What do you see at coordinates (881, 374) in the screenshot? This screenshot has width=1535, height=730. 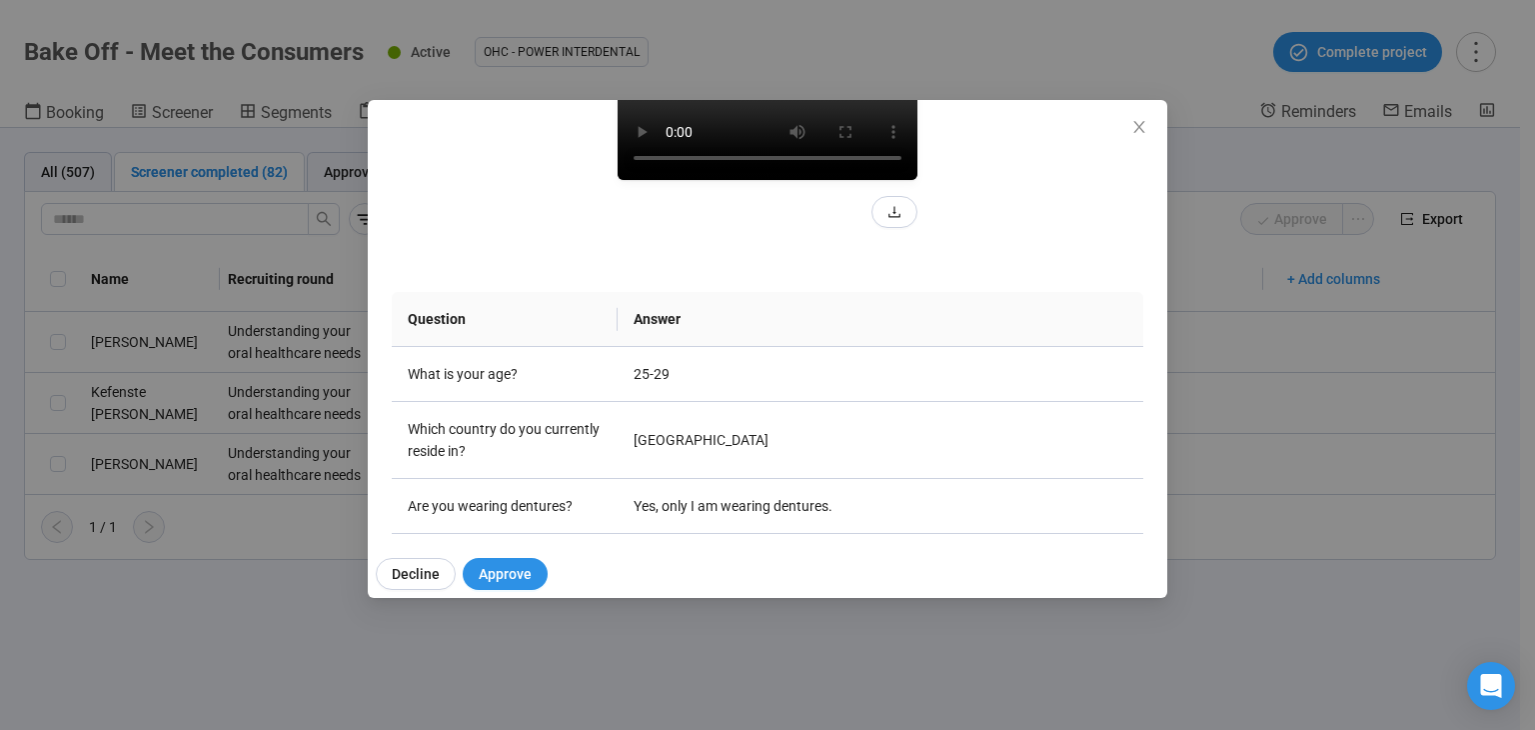 I see `td: 25-29` at bounding box center [881, 374].